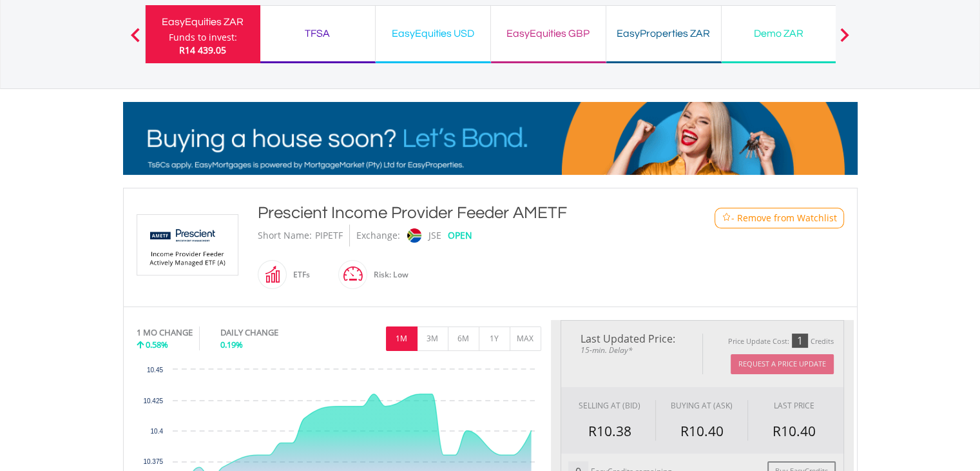  What do you see at coordinates (460, 213) in the screenshot?
I see `div: Prescient Income Provider Feeder AMETF` at bounding box center [460, 213].